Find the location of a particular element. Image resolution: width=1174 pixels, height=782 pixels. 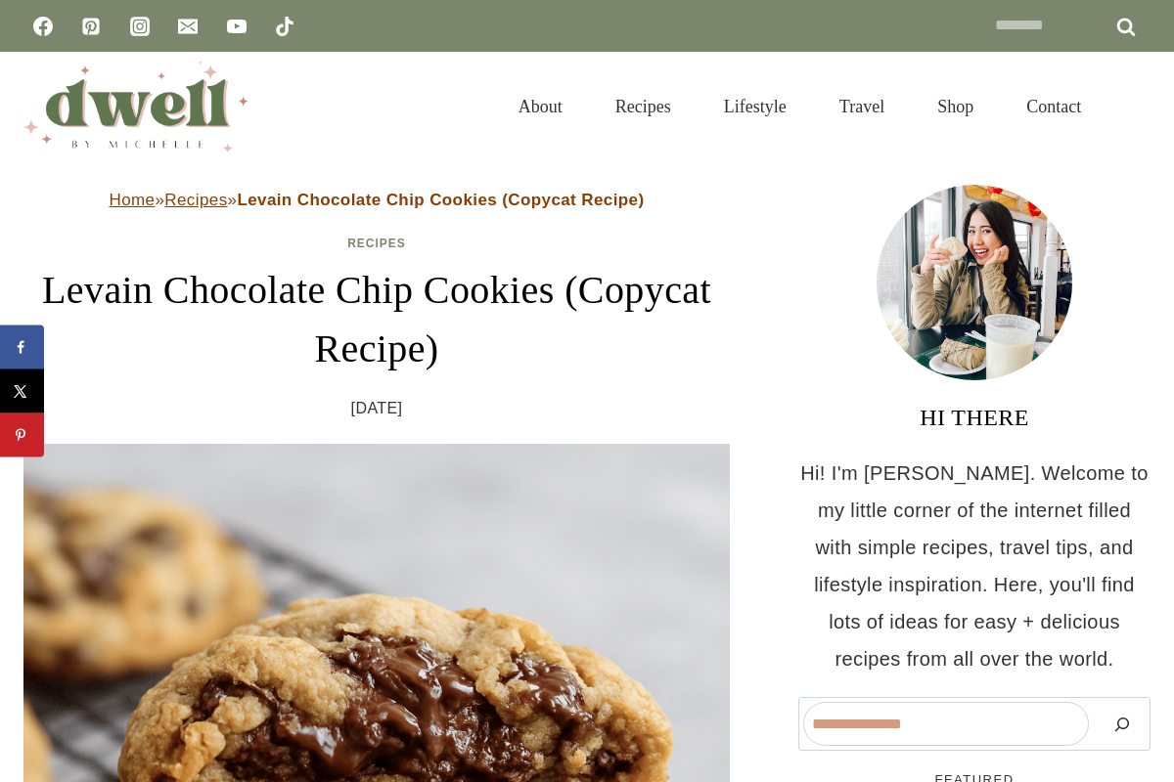

a: Lifestyle is located at coordinates (755, 107).